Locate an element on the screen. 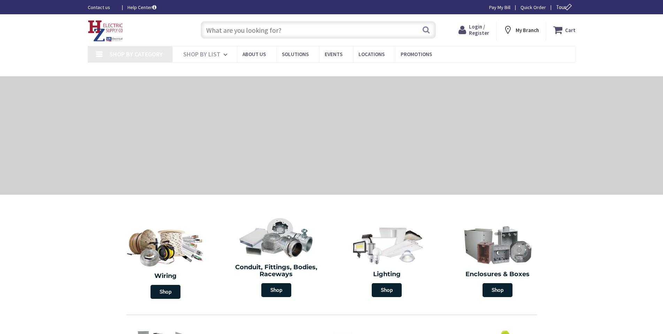 The image size is (663, 334). h2: Lighting is located at coordinates (387, 275).